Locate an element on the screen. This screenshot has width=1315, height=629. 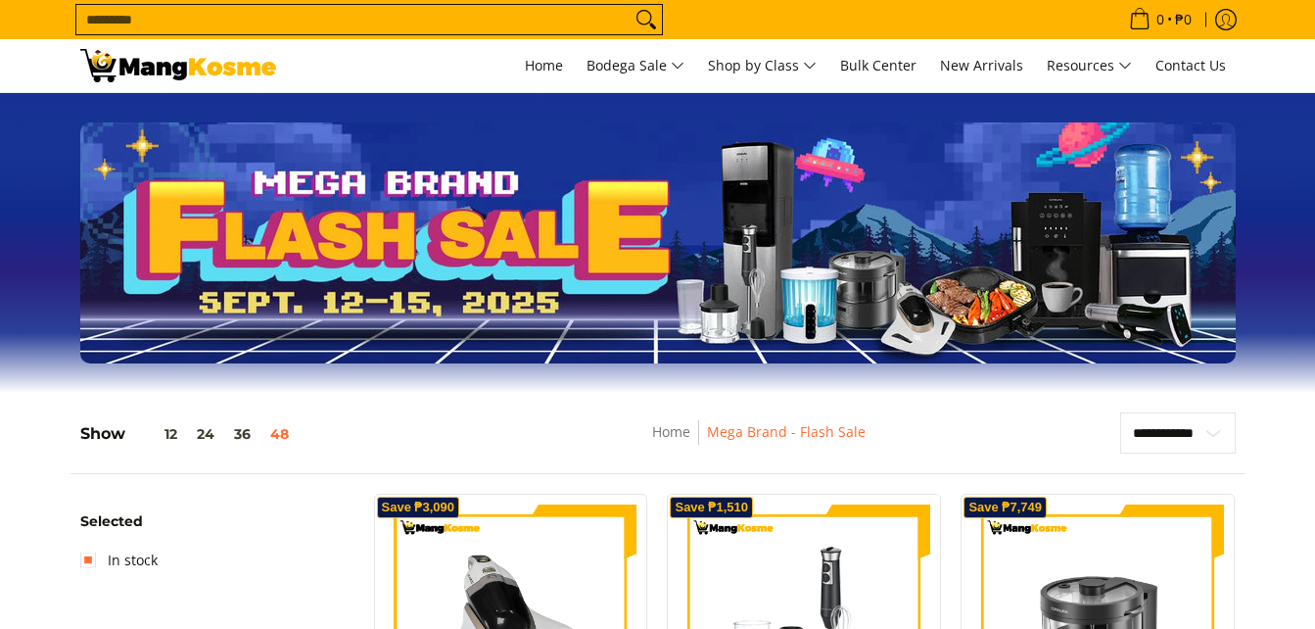
a: Resources is located at coordinates (1089, 66).